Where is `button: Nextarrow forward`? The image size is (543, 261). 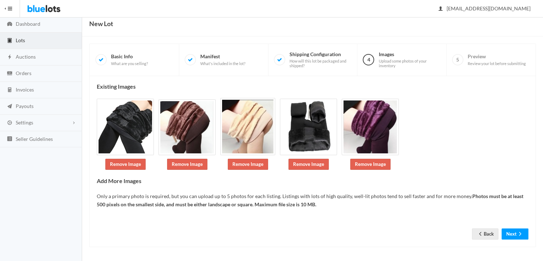
button: Nextarrow forward is located at coordinates (515, 233).